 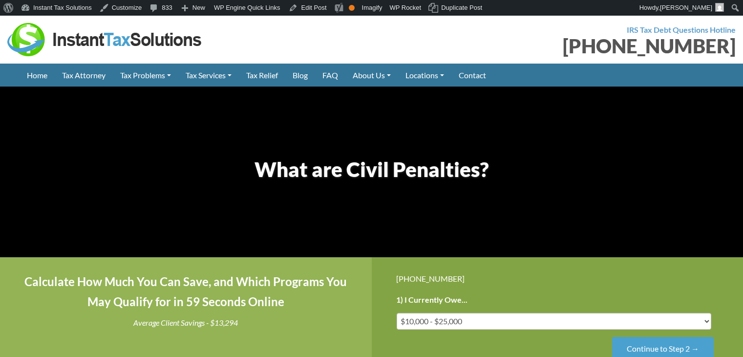 What do you see at coordinates (105, 38) in the screenshot?
I see `a: Instant Tax Solutions Logo` at bounding box center [105, 38].